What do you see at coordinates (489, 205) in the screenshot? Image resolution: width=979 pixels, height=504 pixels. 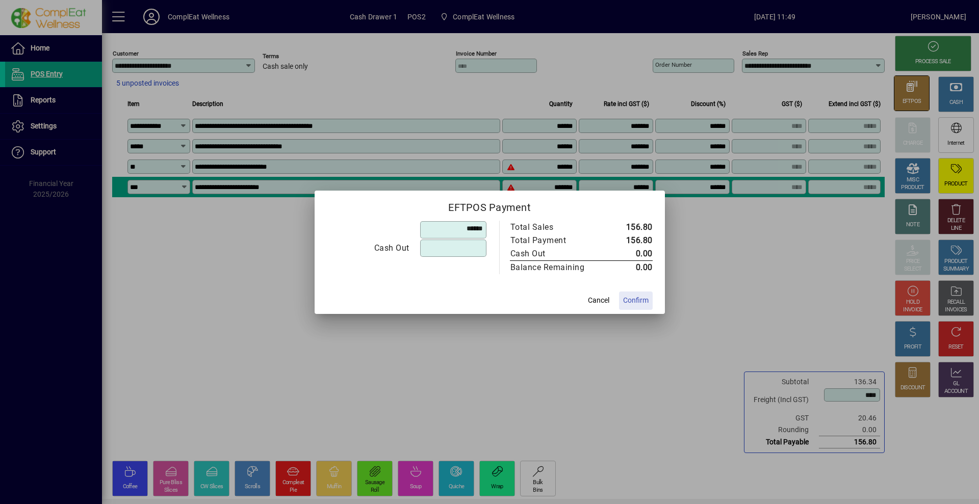 I see `h2: EFTPOS Payment` at bounding box center [489, 205].